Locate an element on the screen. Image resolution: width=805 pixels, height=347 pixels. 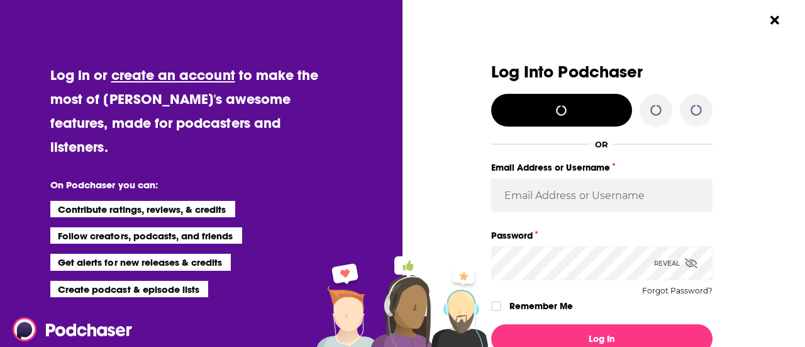
li: On Podchaser you can: is located at coordinates (176, 184).